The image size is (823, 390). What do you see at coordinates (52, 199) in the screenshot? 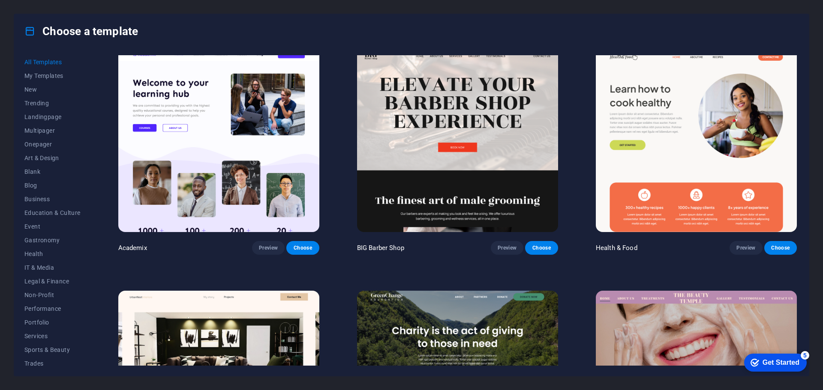
I see `span: Business` at bounding box center [52, 199].